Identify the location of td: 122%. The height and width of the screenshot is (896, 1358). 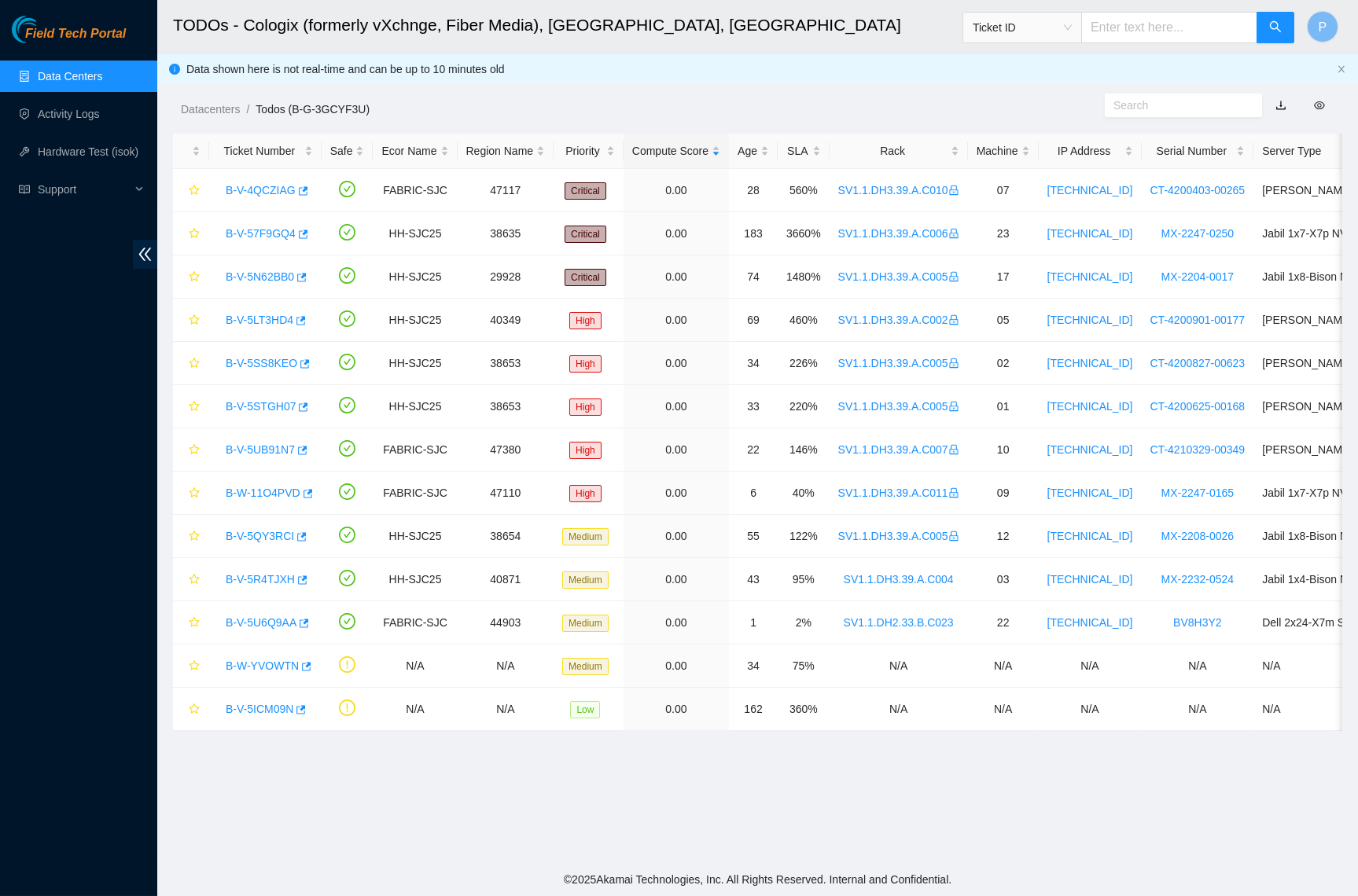
(803, 536).